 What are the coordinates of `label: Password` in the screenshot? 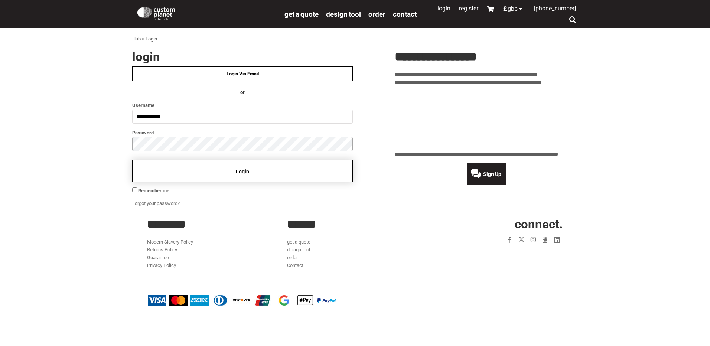 It's located at (243, 133).